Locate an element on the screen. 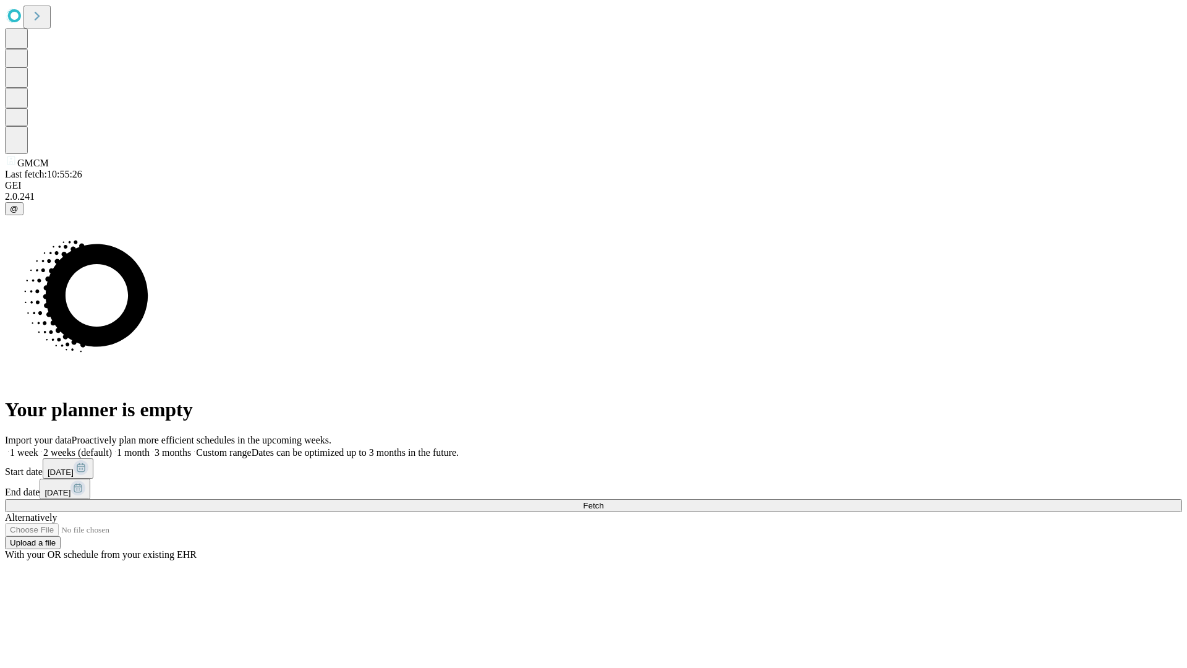 Image resolution: width=1187 pixels, height=668 pixels. span: Proactively plan more efficient schedules in the upcoming weeks. is located at coordinates (202, 440).